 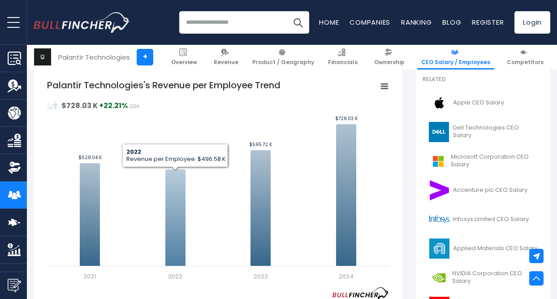 What do you see at coordinates (329, 22) in the screenshot?
I see `a: Home` at bounding box center [329, 22].